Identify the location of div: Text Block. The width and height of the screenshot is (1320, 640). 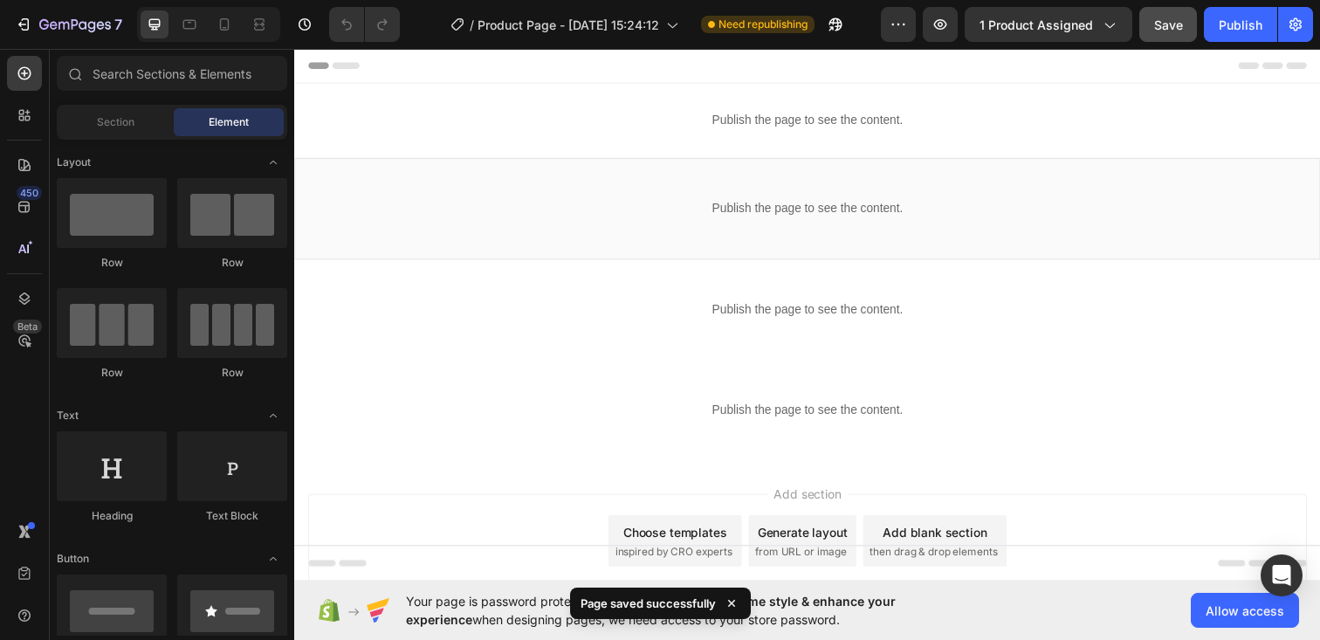
(232, 516).